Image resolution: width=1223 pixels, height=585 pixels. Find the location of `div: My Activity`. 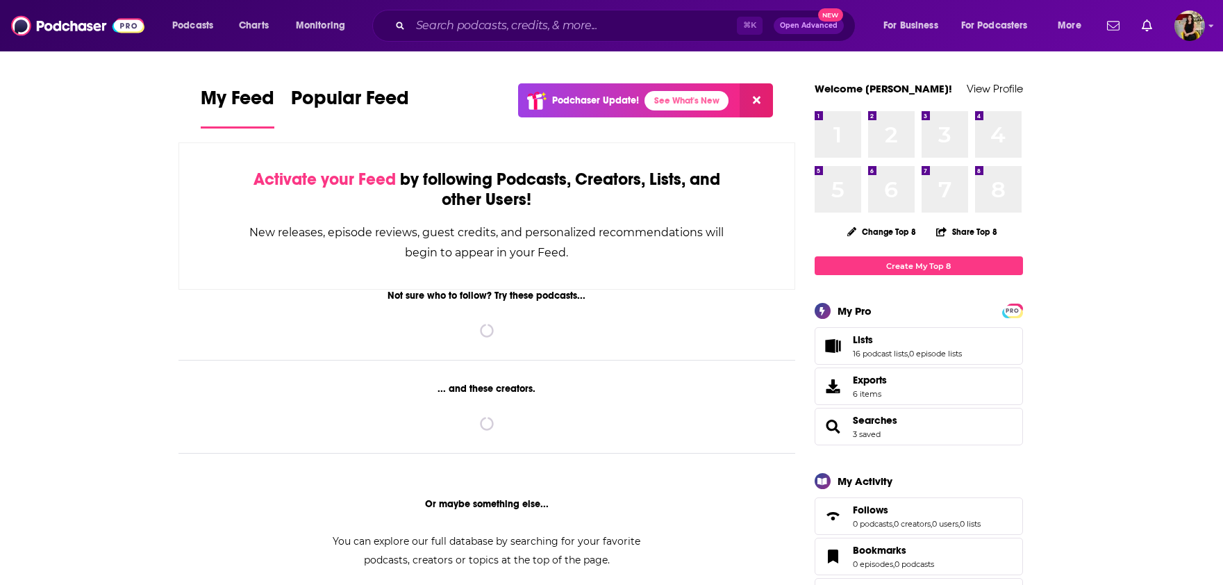

div: My Activity is located at coordinates (864, 480).